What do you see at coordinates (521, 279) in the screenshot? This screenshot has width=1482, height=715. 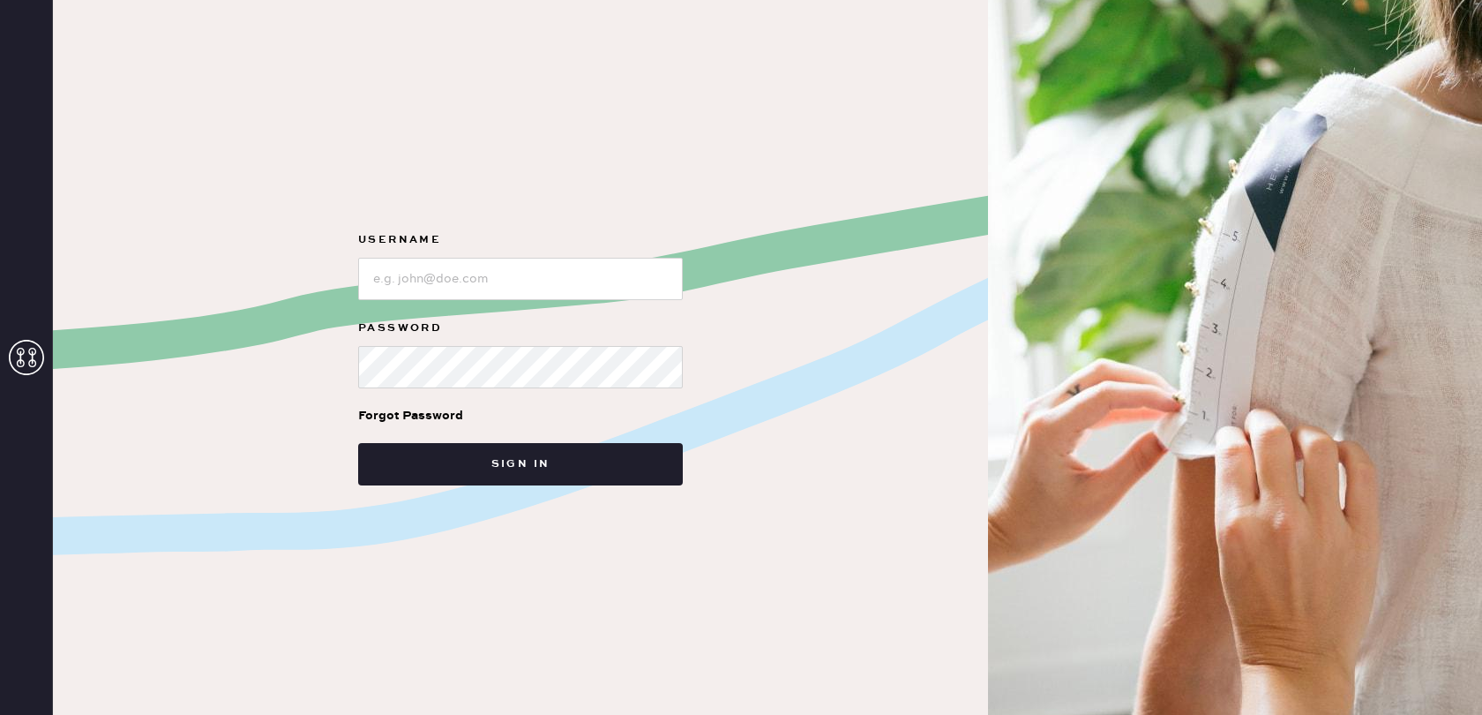 I see `input: e.g. john@doe.com` at bounding box center [521, 279].